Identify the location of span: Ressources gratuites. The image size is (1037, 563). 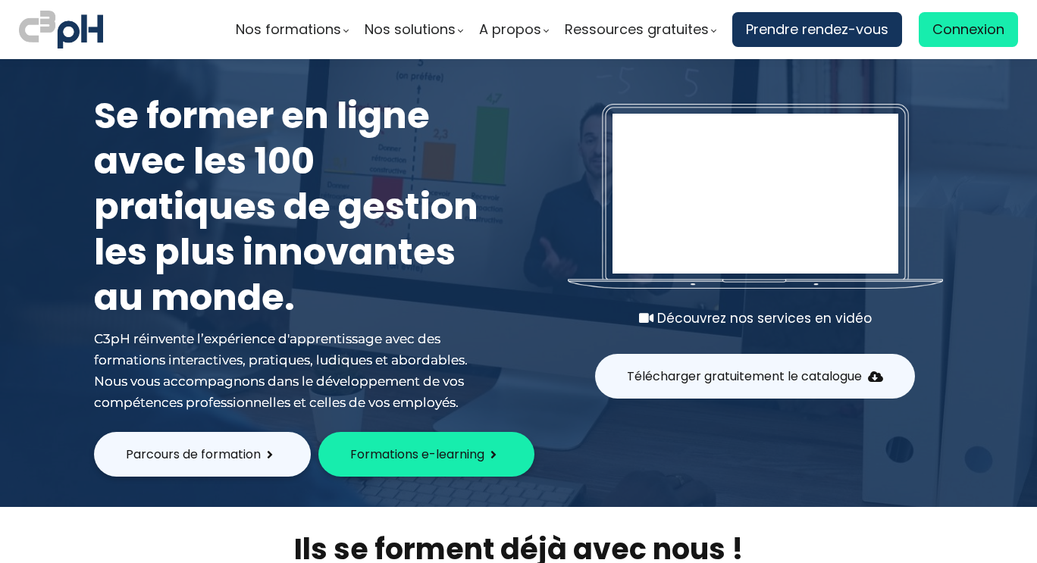
(637, 30).